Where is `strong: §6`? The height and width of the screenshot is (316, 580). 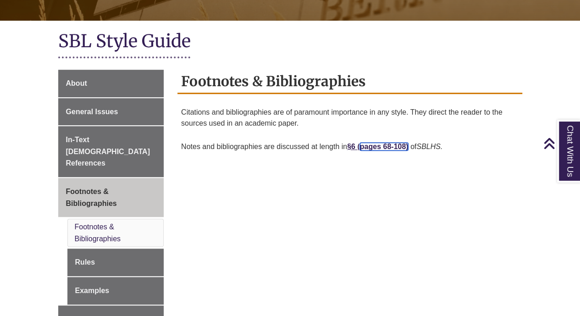 strong: §6 is located at coordinates (351, 146).